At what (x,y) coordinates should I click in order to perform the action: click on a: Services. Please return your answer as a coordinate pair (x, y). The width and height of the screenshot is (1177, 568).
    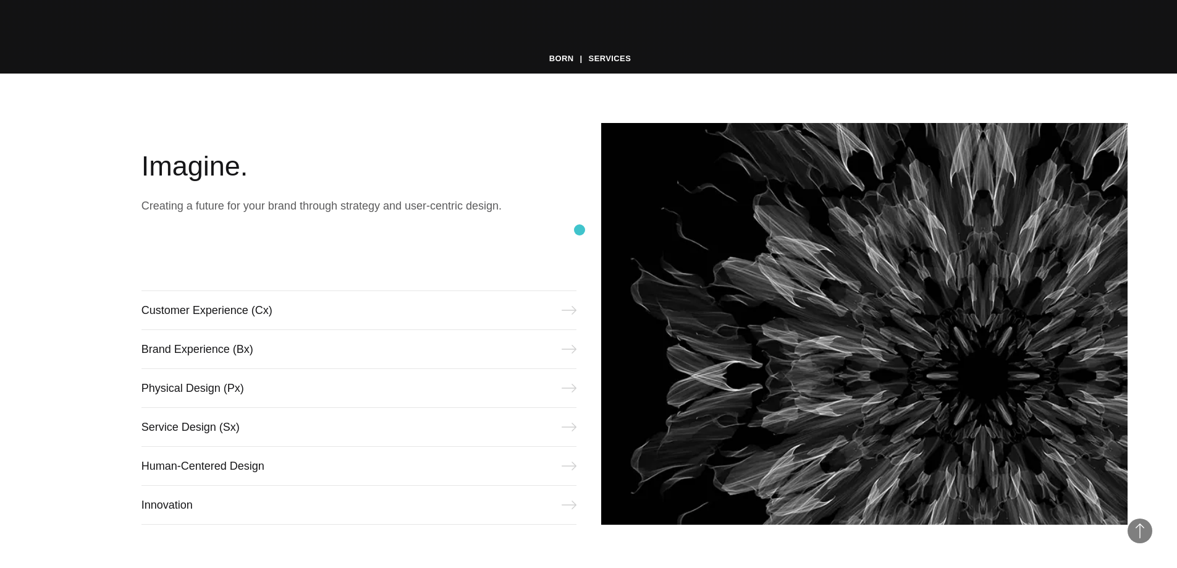
    Looking at the image, I should click on (610, 59).